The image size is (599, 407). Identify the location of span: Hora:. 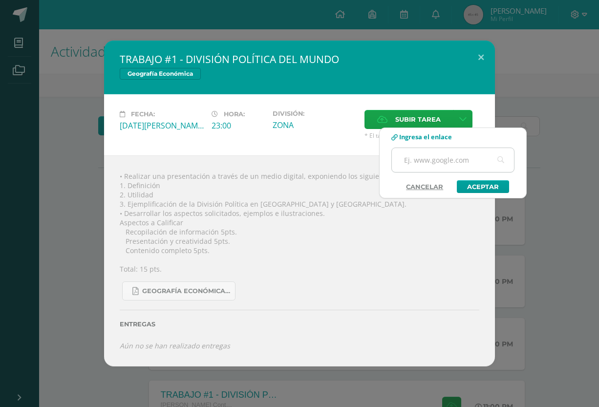
(234, 114).